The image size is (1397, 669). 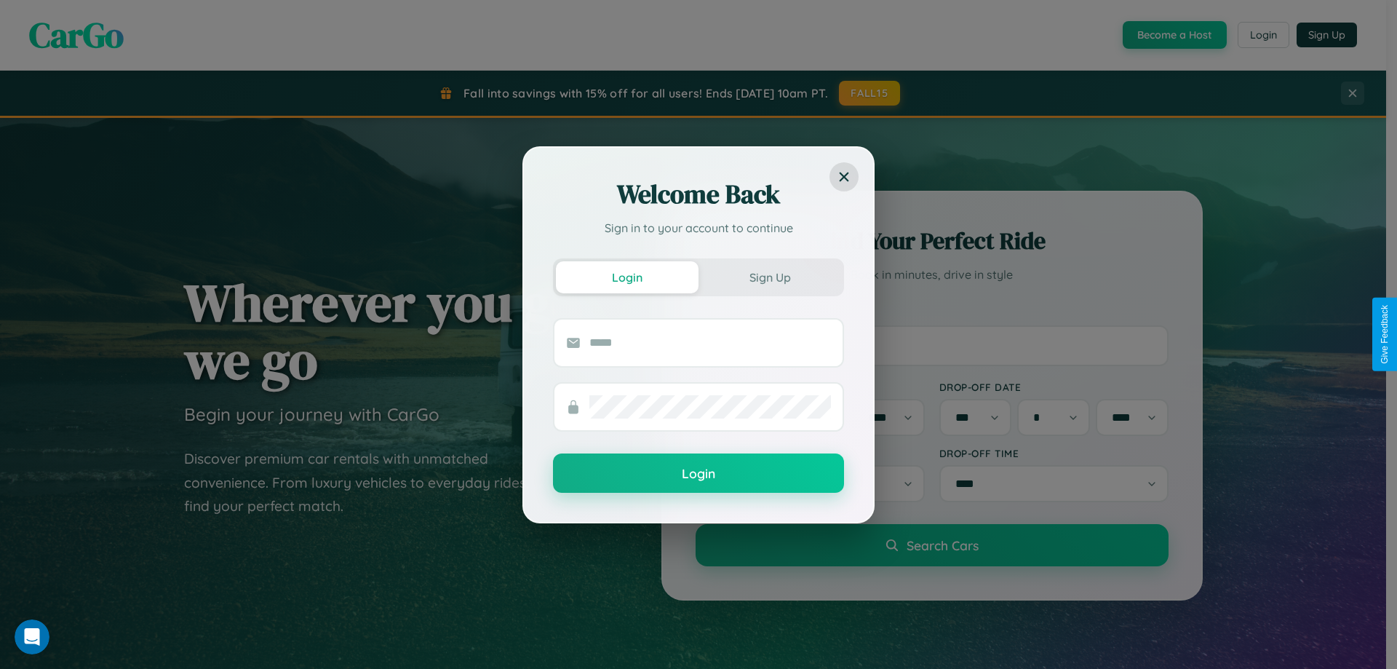 I want to click on div: Give Feedback, so click(x=1385, y=334).